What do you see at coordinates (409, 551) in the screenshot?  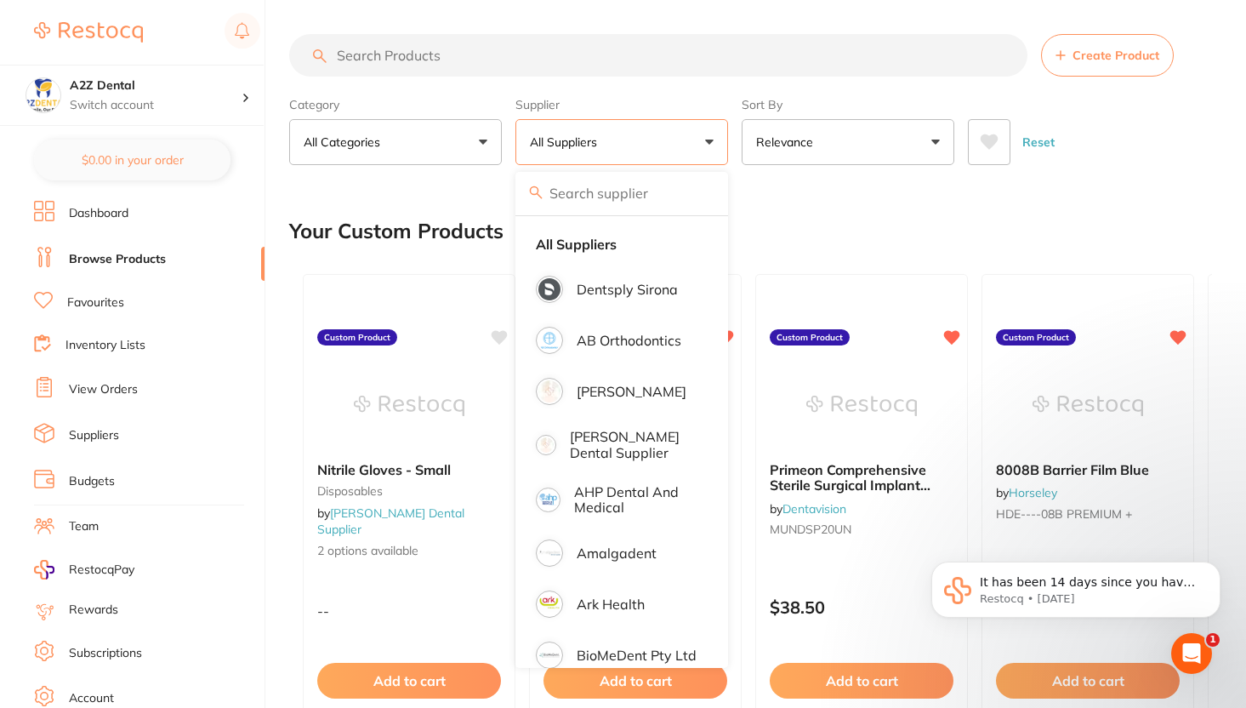 I see `span: 2 options available` at bounding box center [409, 551].